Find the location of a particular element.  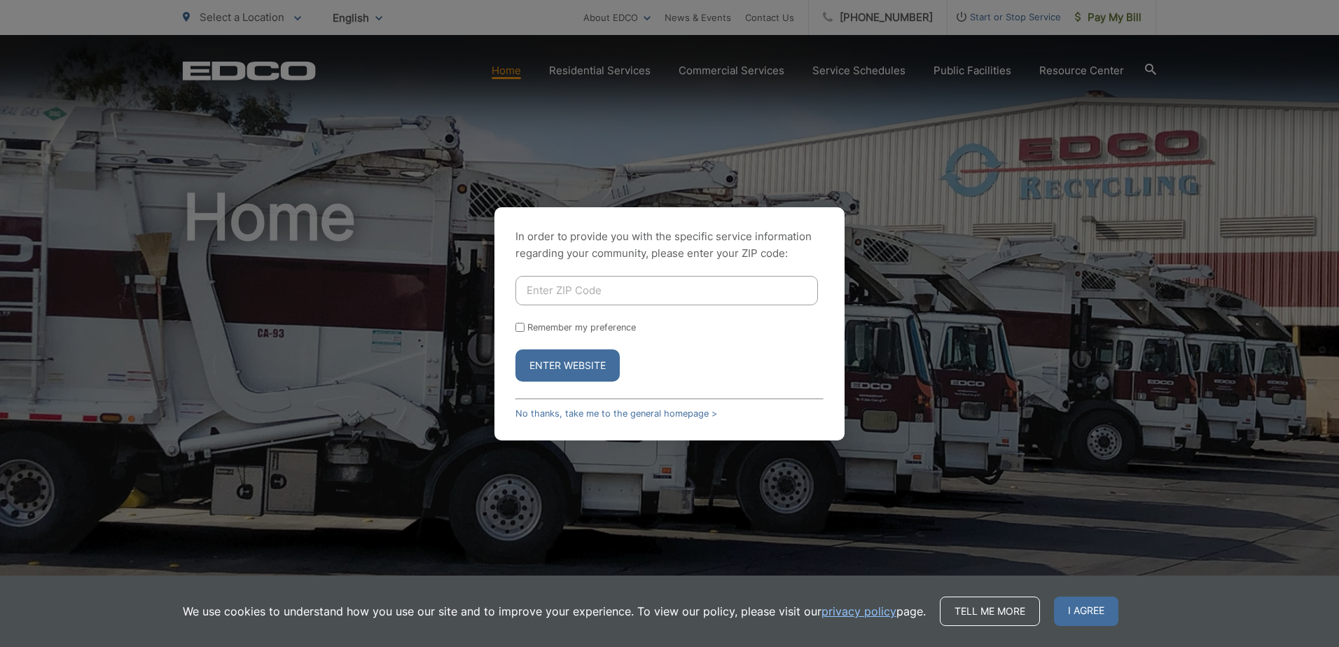

label: Remember my preference is located at coordinates (581, 327).